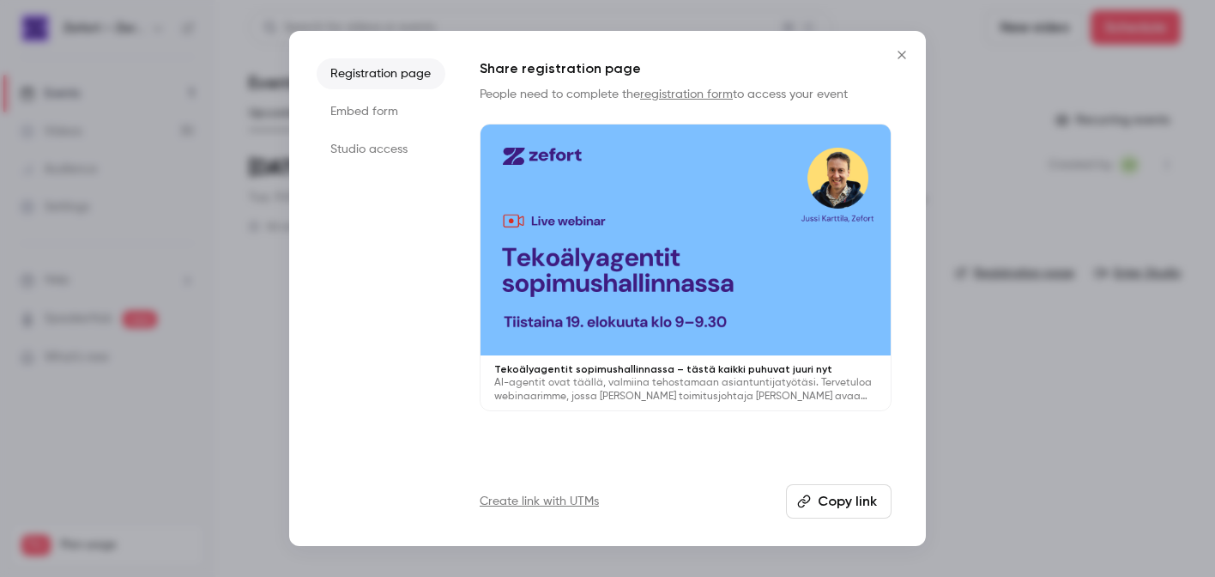  Describe the element at coordinates (838, 501) in the screenshot. I see `button: Copy link` at that location.